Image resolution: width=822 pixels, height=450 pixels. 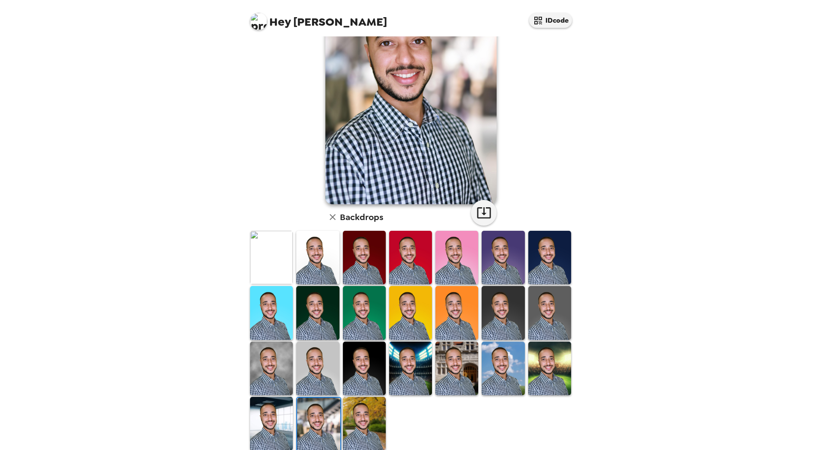 What do you see at coordinates (280, 22) in the screenshot?
I see `span: Hey` at bounding box center [280, 22].